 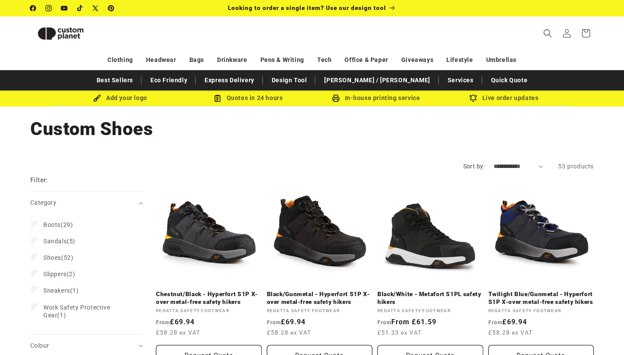 What do you see at coordinates (39, 180) in the screenshot?
I see `h2: Filter:` at bounding box center [39, 180].